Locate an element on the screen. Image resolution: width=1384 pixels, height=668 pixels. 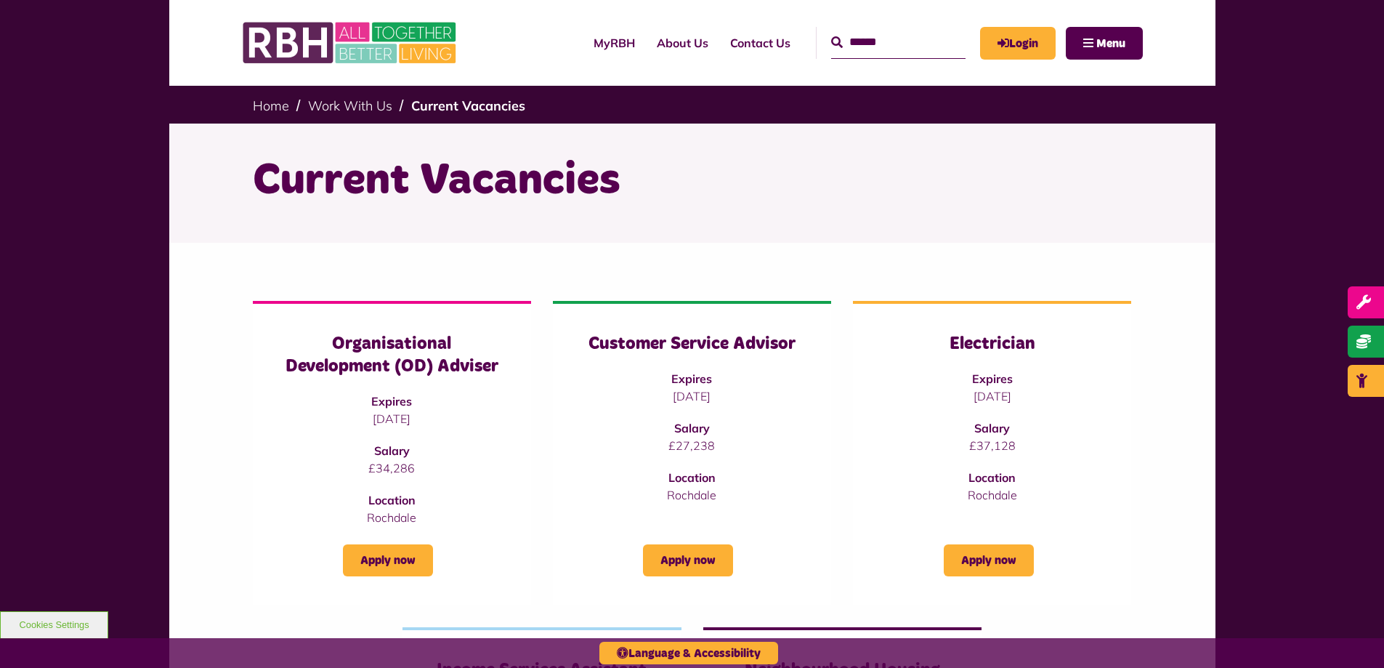
img: RBH is located at coordinates (351, 43).